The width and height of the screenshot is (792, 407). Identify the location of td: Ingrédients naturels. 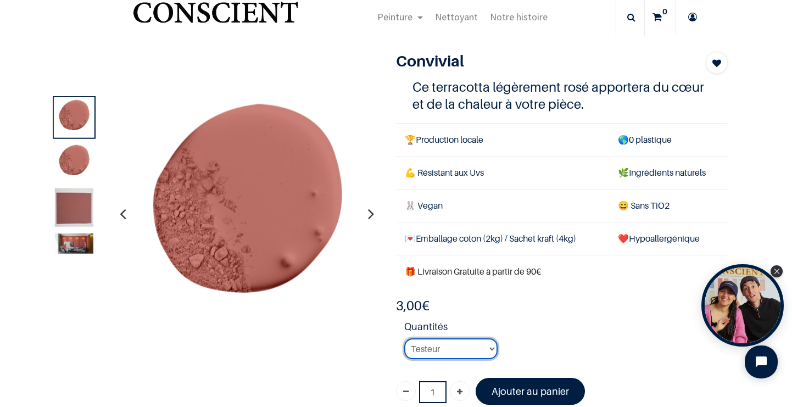
(668, 172).